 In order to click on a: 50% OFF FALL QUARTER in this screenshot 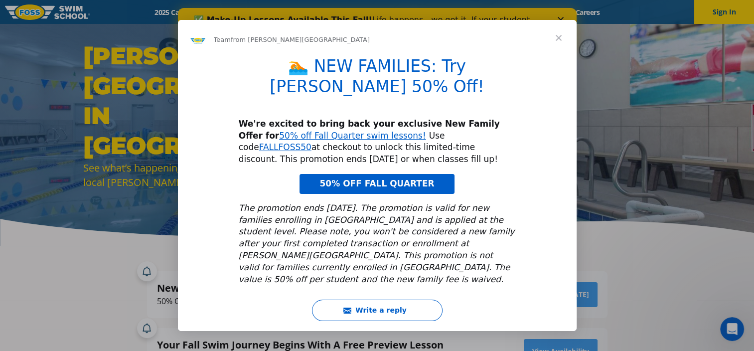, I will do `click(377, 184)`.